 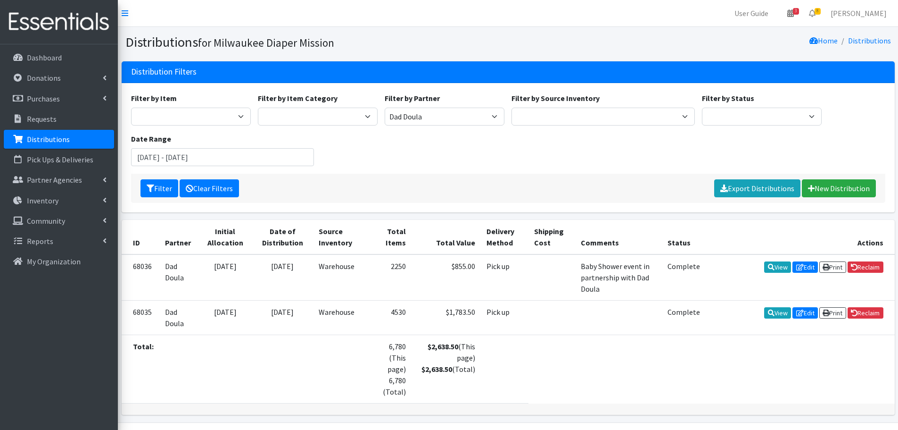 What do you see at coordinates (40, 241) in the screenshot?
I see `p: Reports` at bounding box center [40, 241].